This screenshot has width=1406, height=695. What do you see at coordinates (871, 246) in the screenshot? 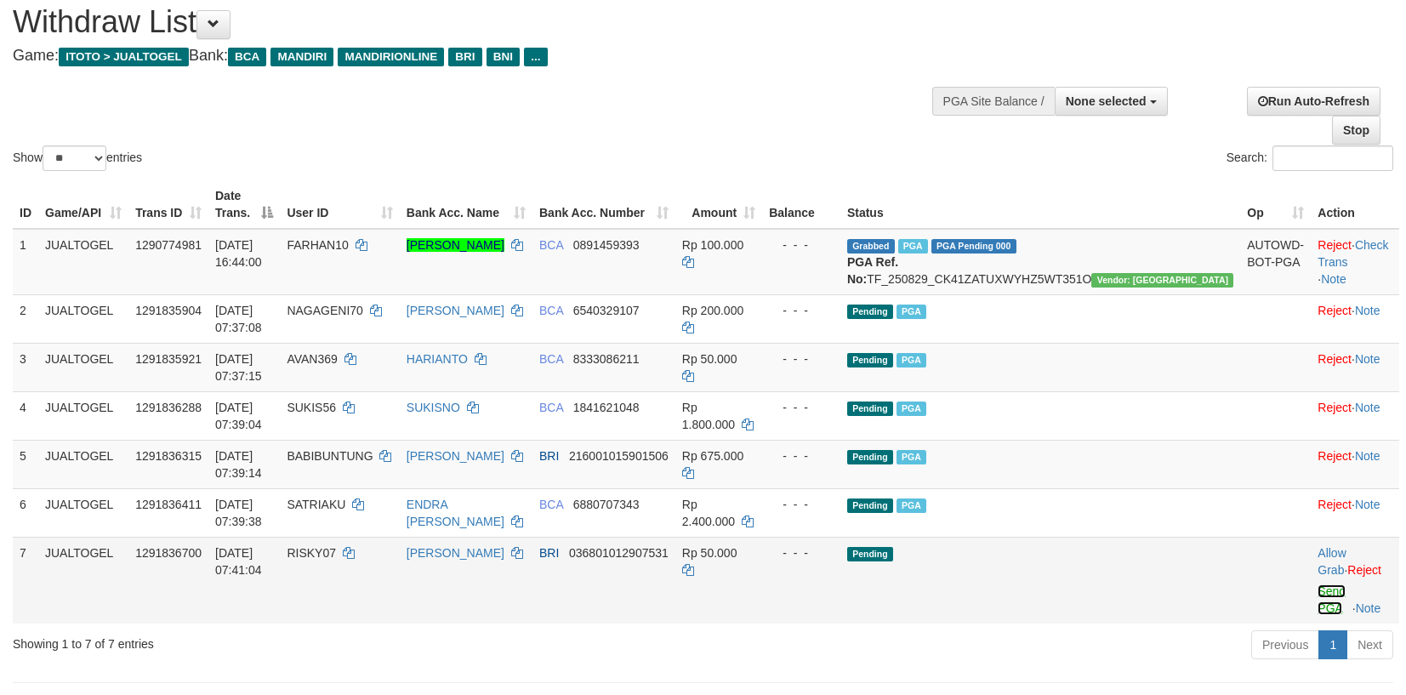
I see `span: Grabbed` at bounding box center [871, 246].